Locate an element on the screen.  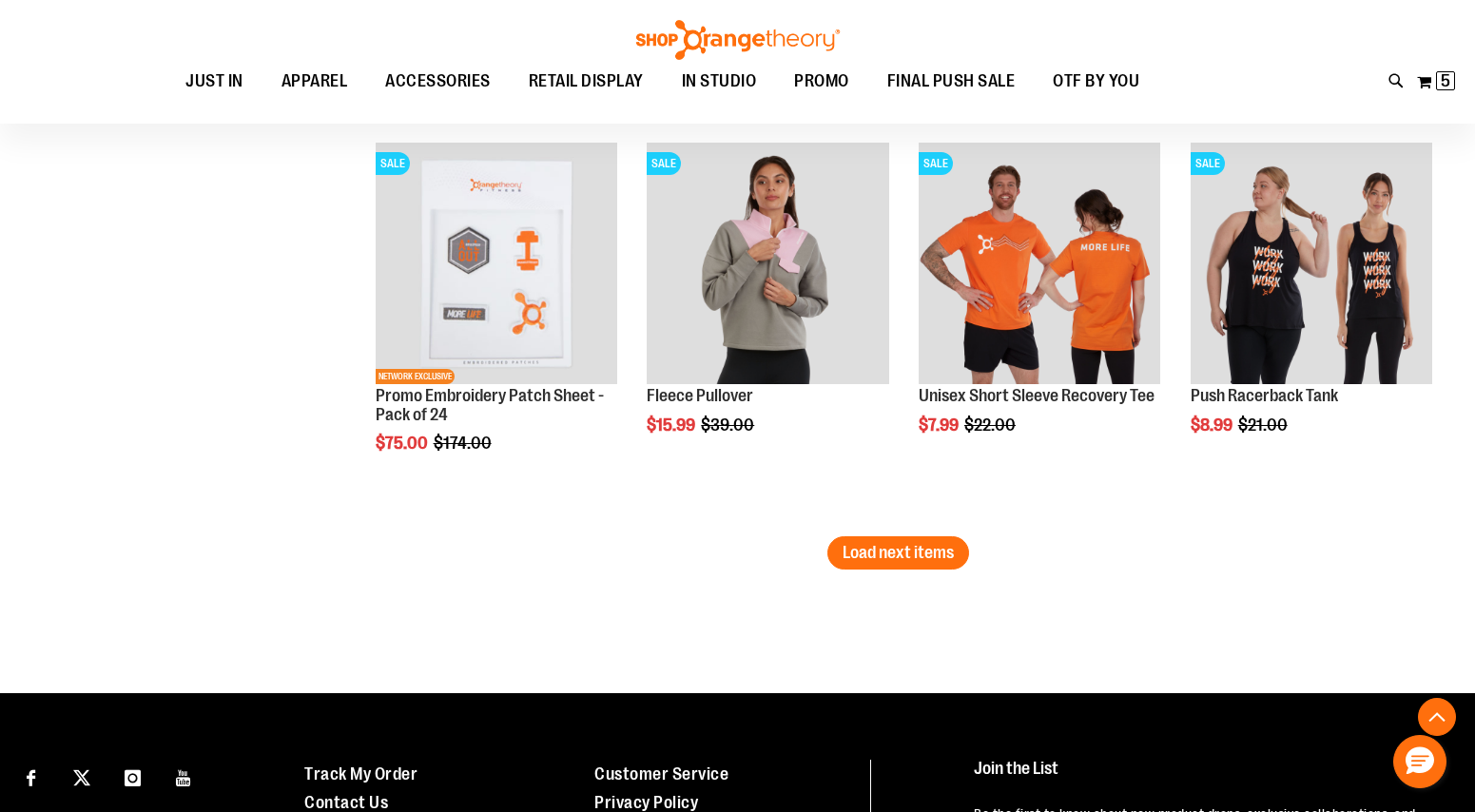
a: Visit our Facebook page is located at coordinates (31, 775).